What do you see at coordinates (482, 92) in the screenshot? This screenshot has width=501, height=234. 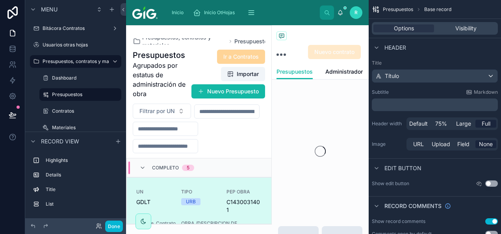 I see `a: Markdown` at bounding box center [482, 92].